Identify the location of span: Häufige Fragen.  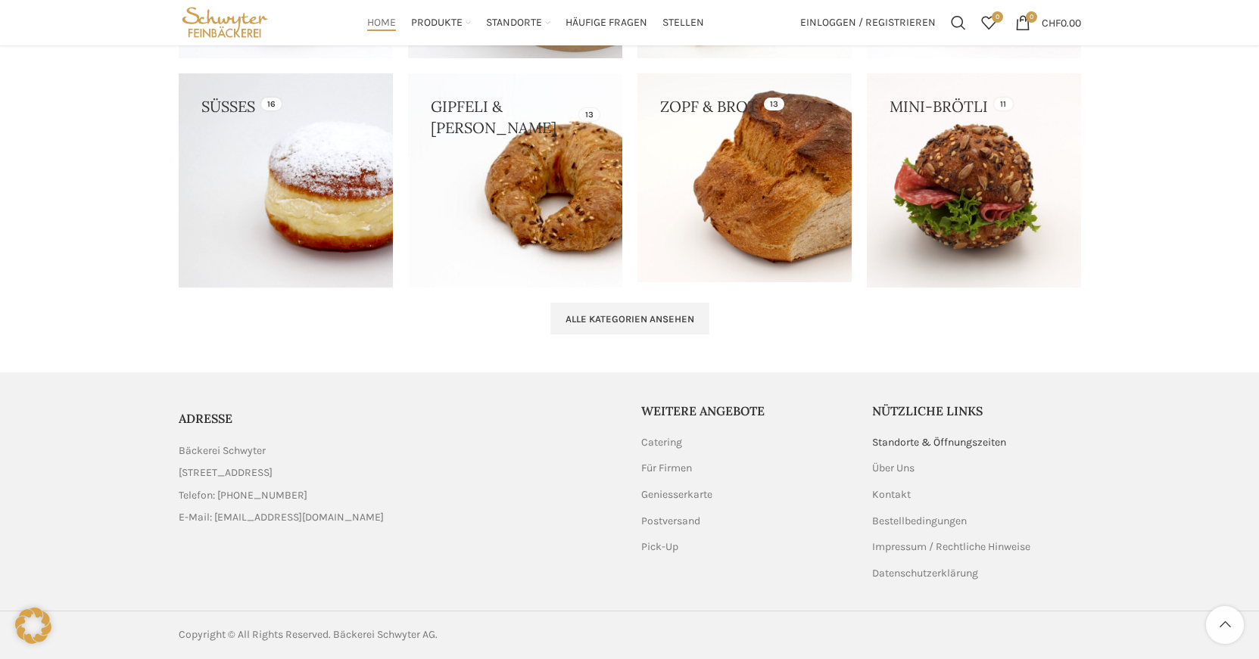
(606, 23).